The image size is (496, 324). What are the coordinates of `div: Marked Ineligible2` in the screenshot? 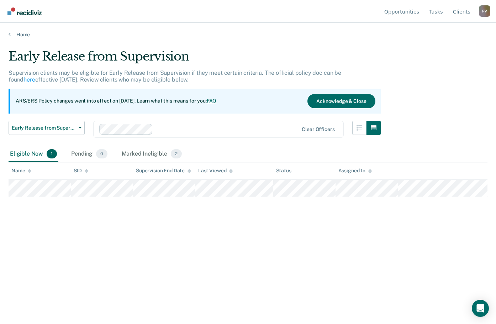 It's located at (152, 154).